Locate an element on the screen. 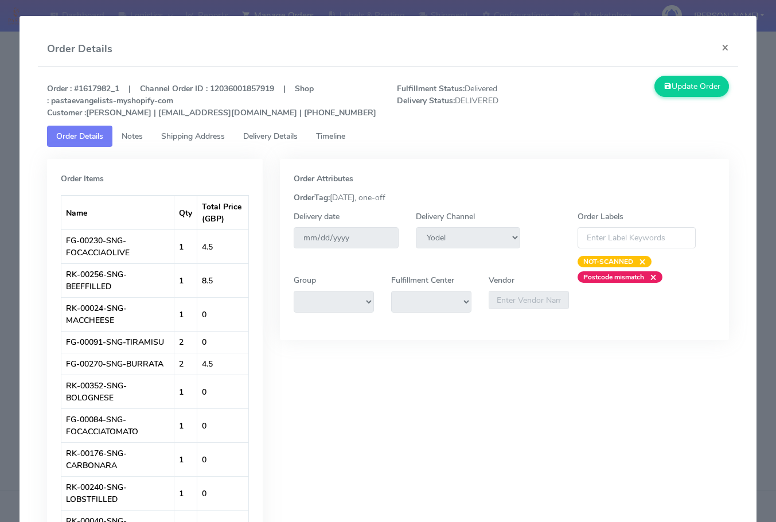  span: Notes is located at coordinates (132, 136).